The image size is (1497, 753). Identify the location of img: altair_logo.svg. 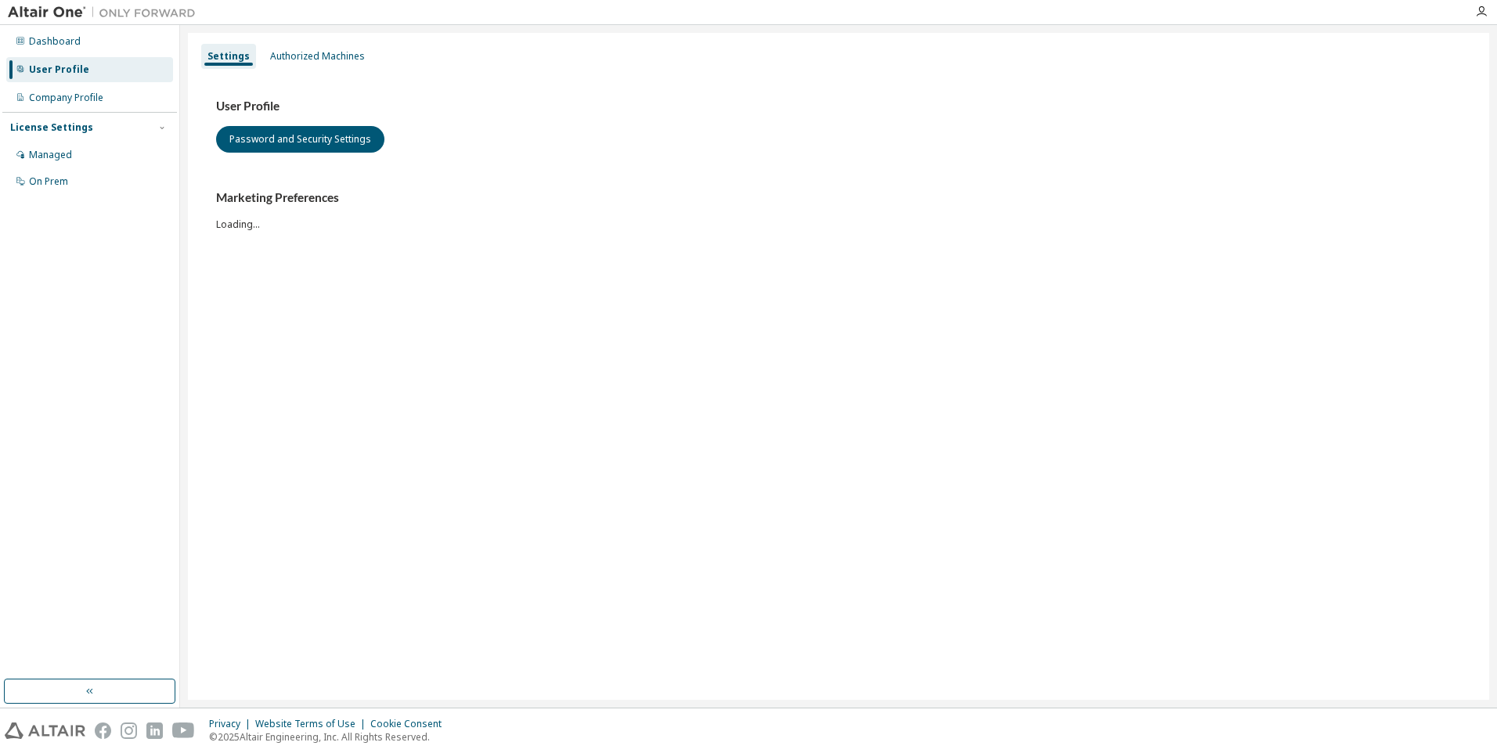
(45, 730).